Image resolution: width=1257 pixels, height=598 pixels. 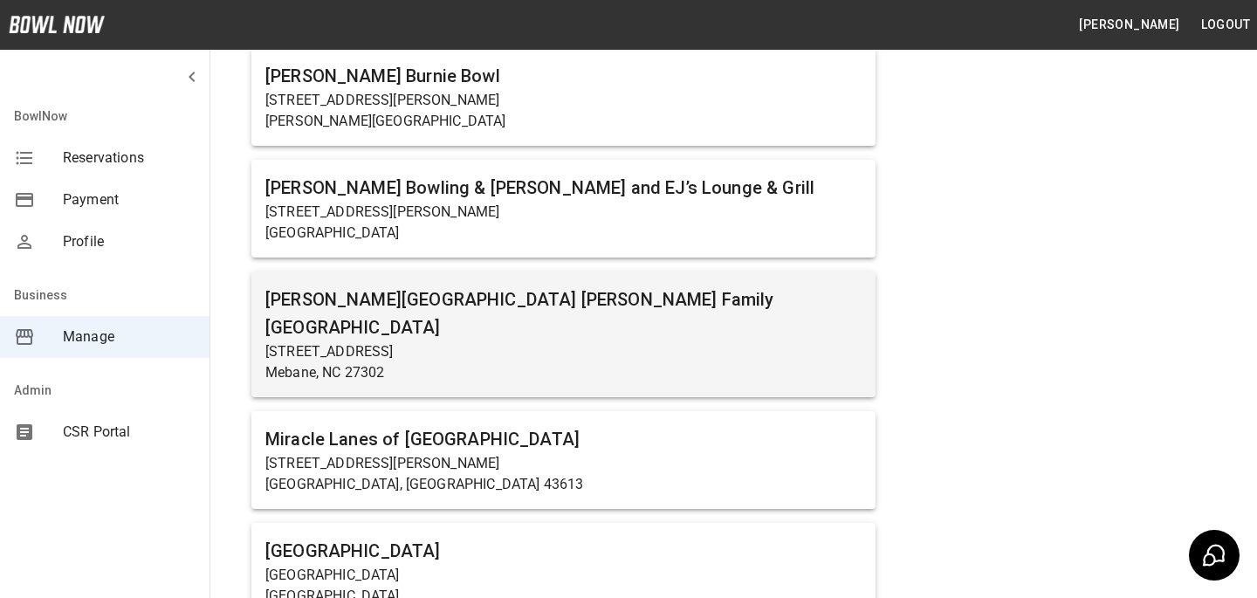 I want to click on button: Logout, so click(x=1225, y=24).